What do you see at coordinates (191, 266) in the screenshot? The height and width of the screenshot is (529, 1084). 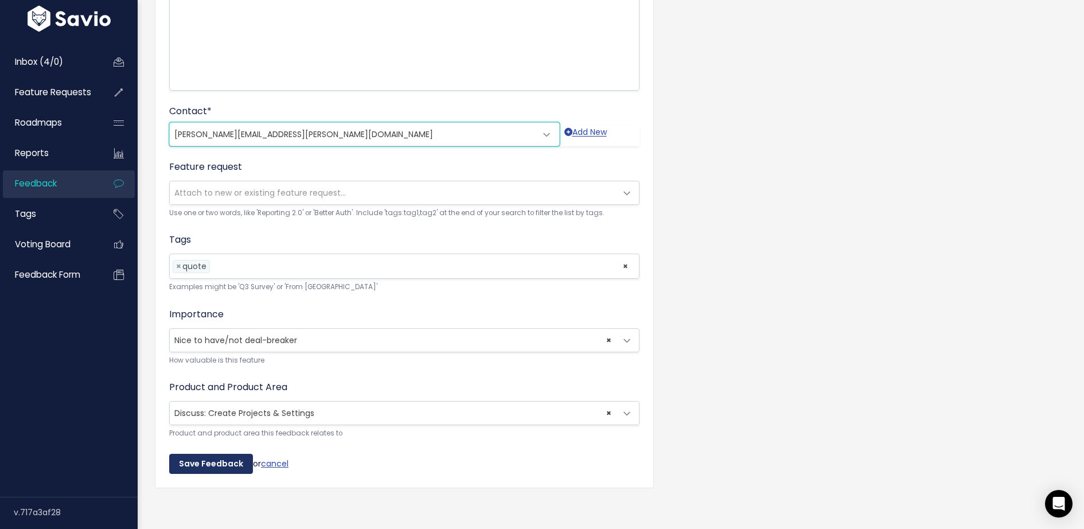 I see `li: quote` at bounding box center [191, 266].